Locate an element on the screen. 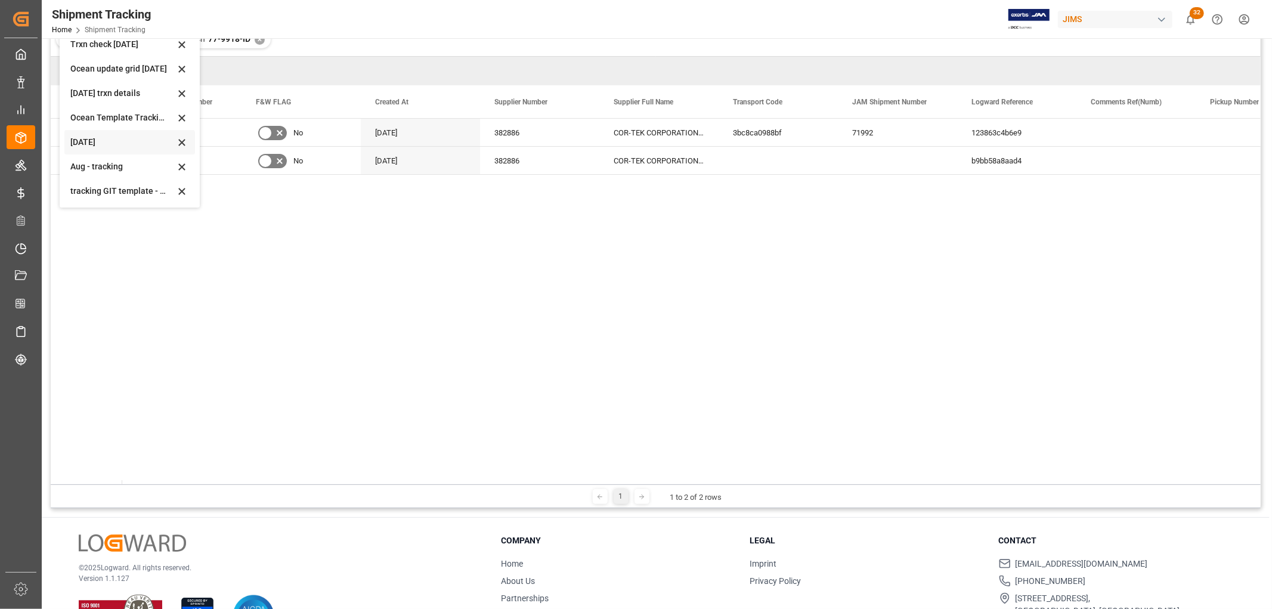  span: Transport Code is located at coordinates (758, 102).